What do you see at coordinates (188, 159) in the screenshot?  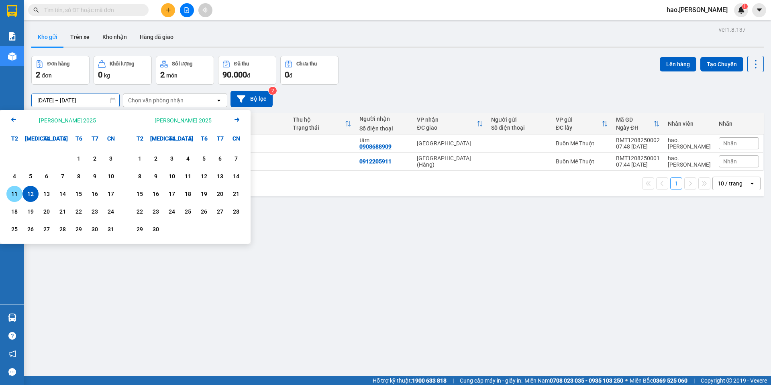 I see `div: Choose Thứ Năm, tháng 09 4 2025. It's available.` at bounding box center [188, 159].